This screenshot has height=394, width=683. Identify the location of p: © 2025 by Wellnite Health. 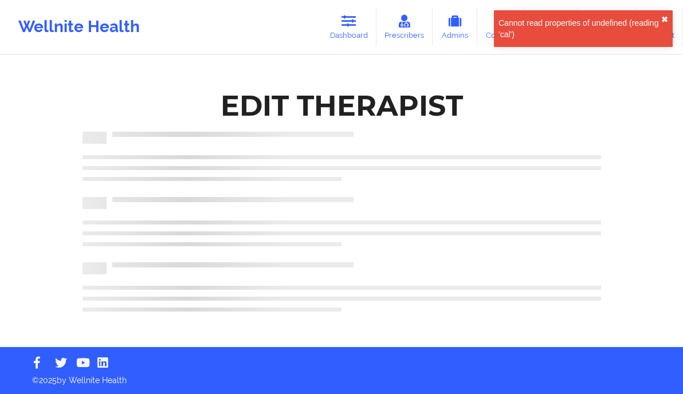
(341, 376).